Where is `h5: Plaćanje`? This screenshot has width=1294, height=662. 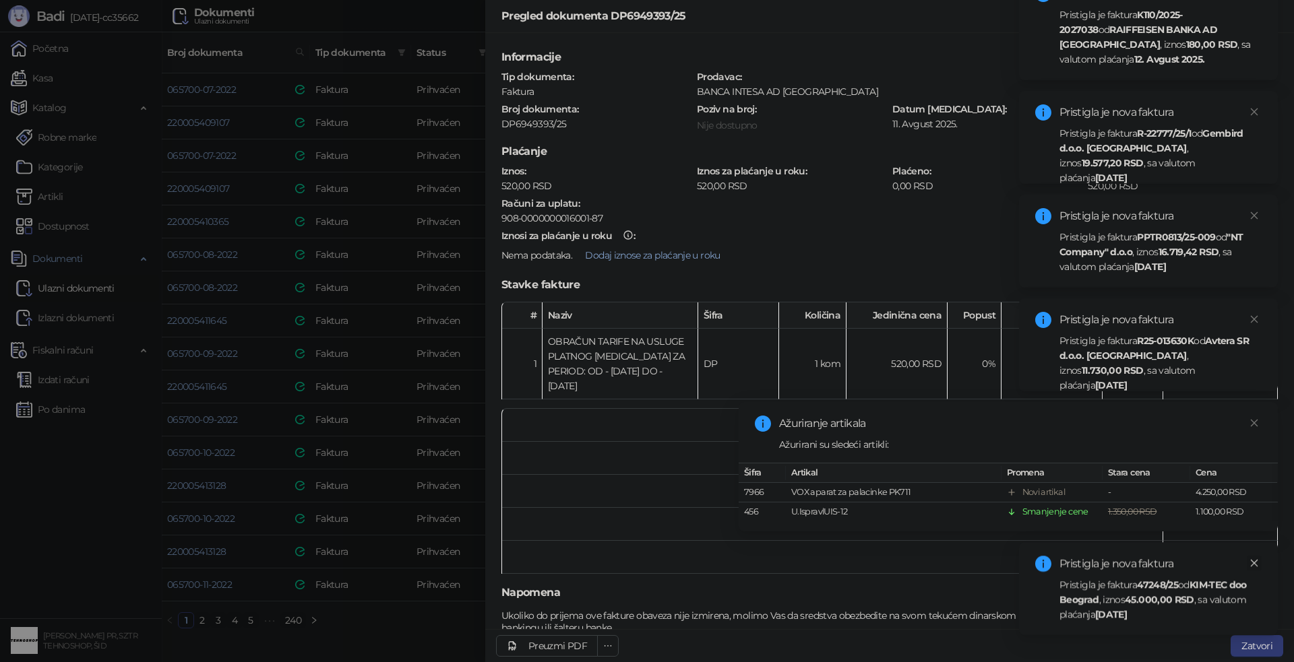
h5: Plaćanje is located at coordinates (889, 152).